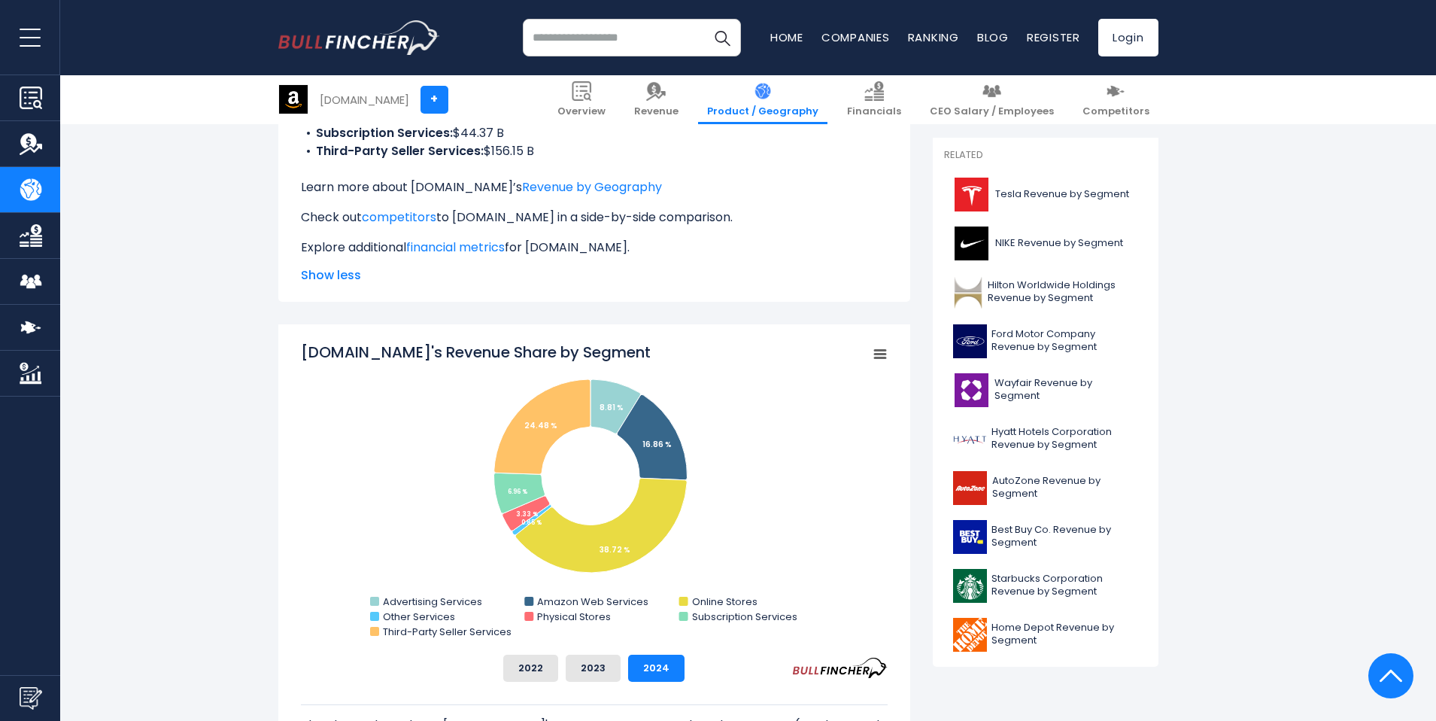 The height and width of the screenshot is (721, 1436). I want to click on span: Hilton Worldwide Holdings Revenue by Segment, so click(1062, 292).